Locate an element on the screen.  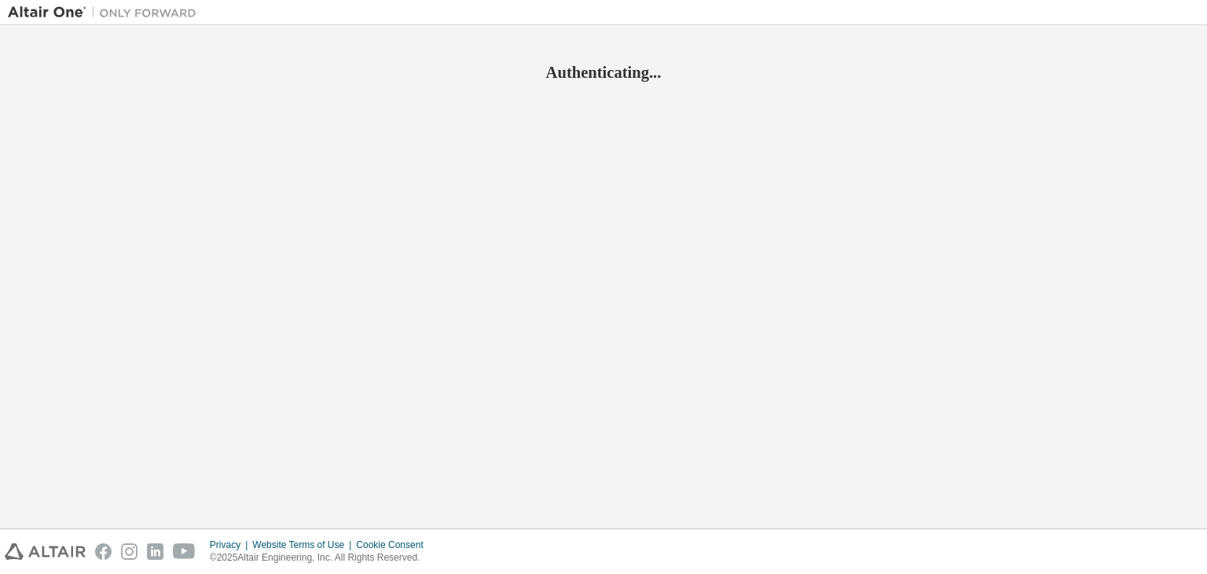
img: Altair One is located at coordinates (106, 13).